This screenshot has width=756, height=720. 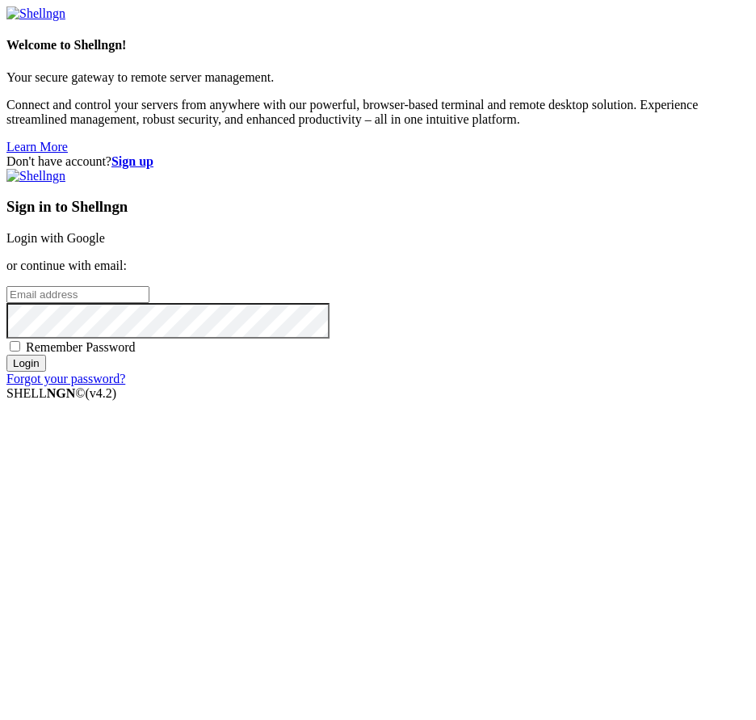 I want to click on a: Forgot your password?, so click(x=65, y=378).